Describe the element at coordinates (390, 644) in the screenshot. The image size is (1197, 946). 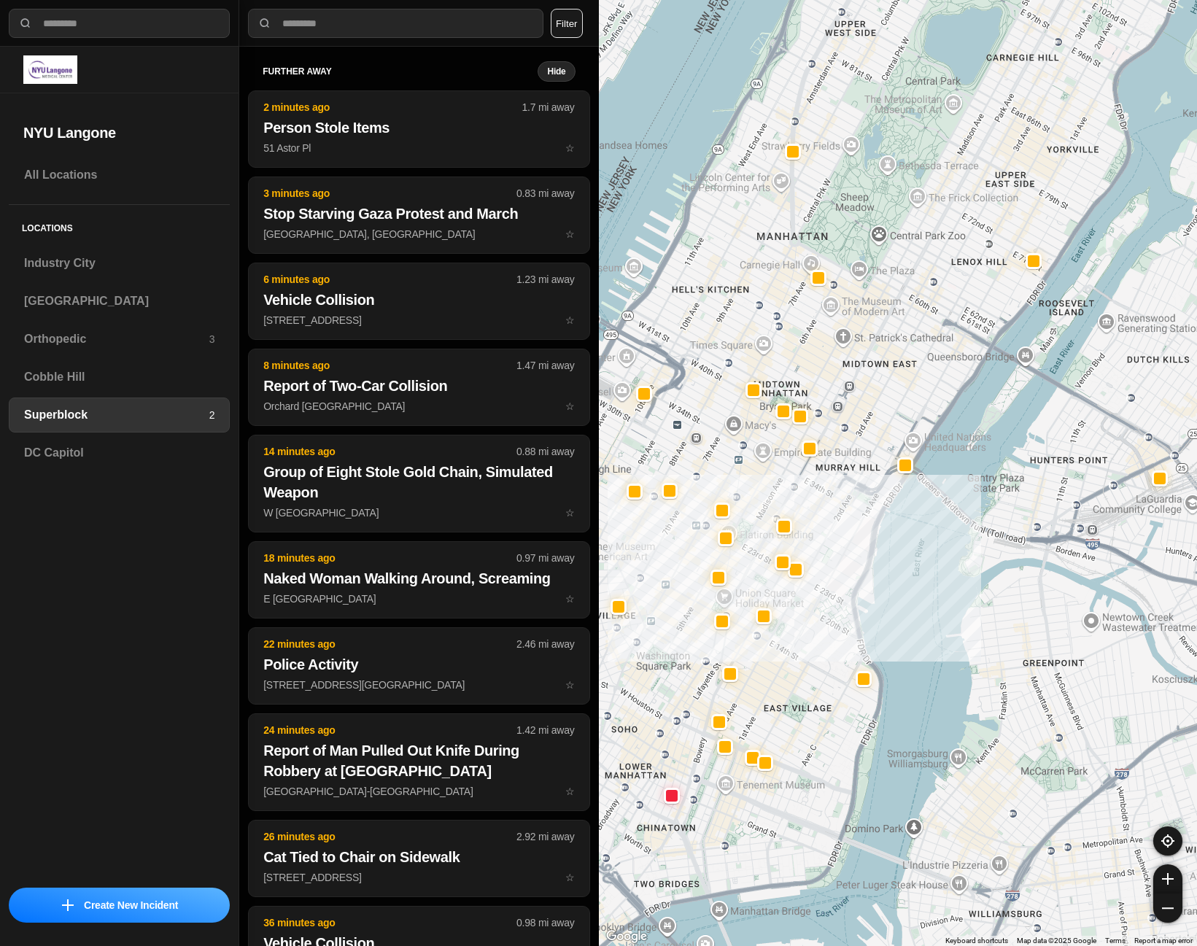
I see `p: 22 minutes ago` at that location.